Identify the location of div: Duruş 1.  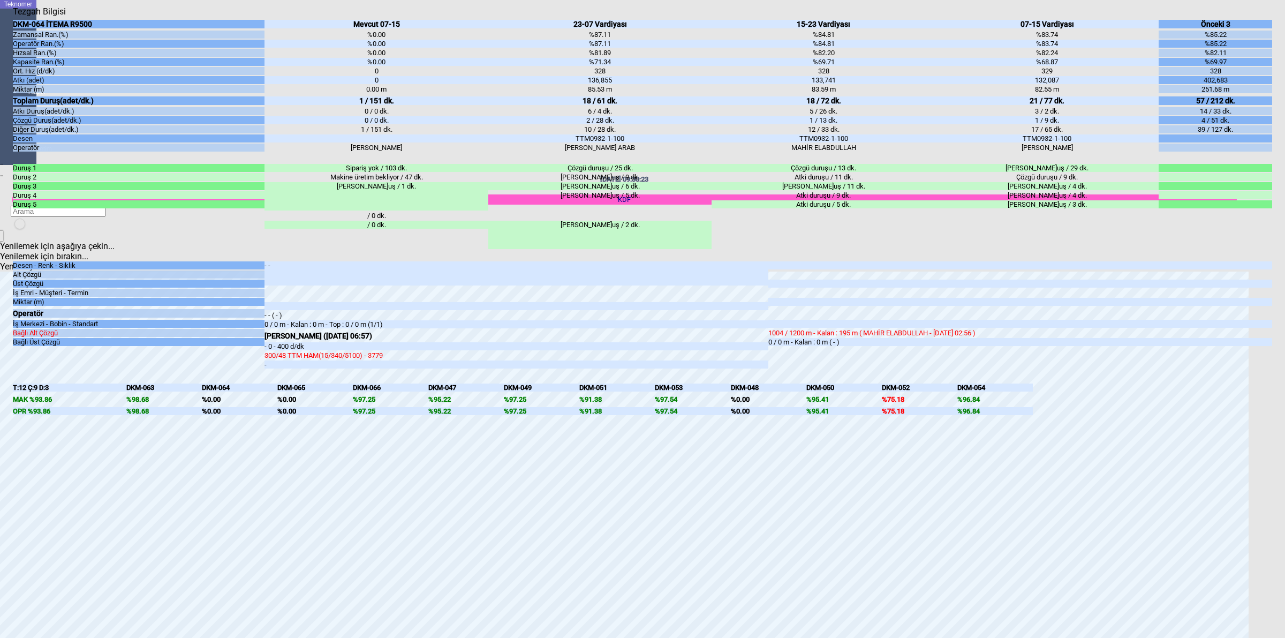
(139, 168).